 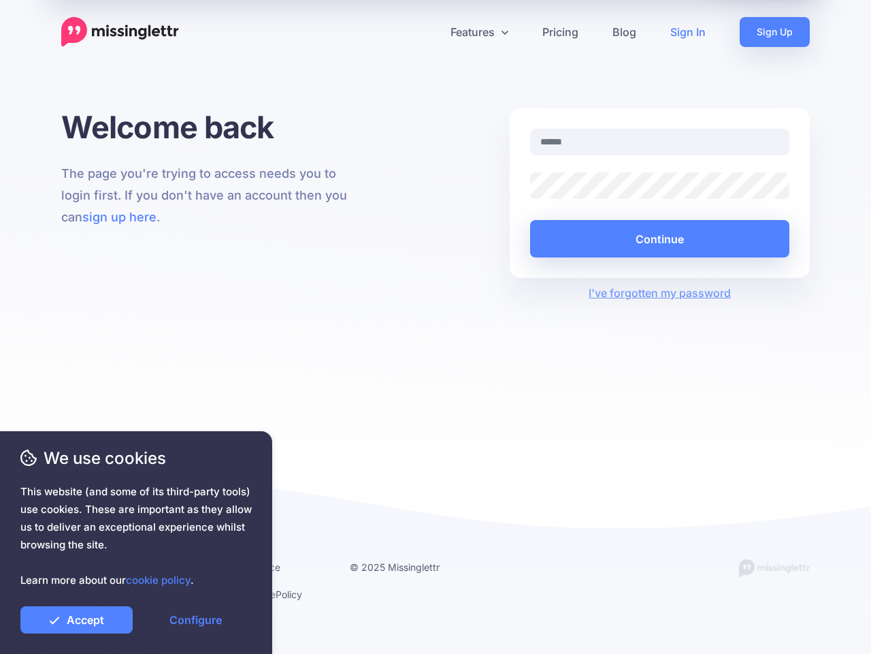 What do you see at coordinates (211, 195) in the screenshot?
I see `p: The page you're trying to access needs you to login first. If you don't have an account then you ...` at bounding box center [211, 195].